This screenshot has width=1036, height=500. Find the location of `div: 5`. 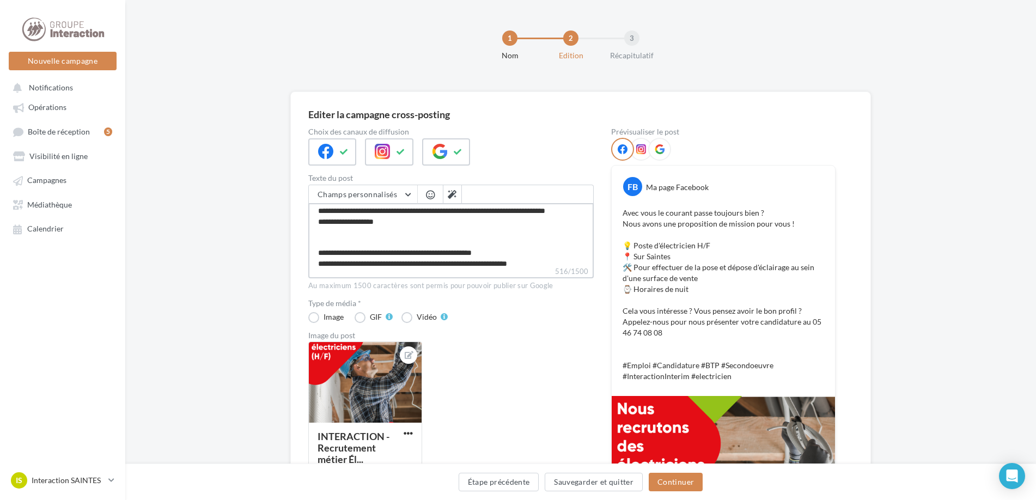

div: 5 is located at coordinates (108, 132).